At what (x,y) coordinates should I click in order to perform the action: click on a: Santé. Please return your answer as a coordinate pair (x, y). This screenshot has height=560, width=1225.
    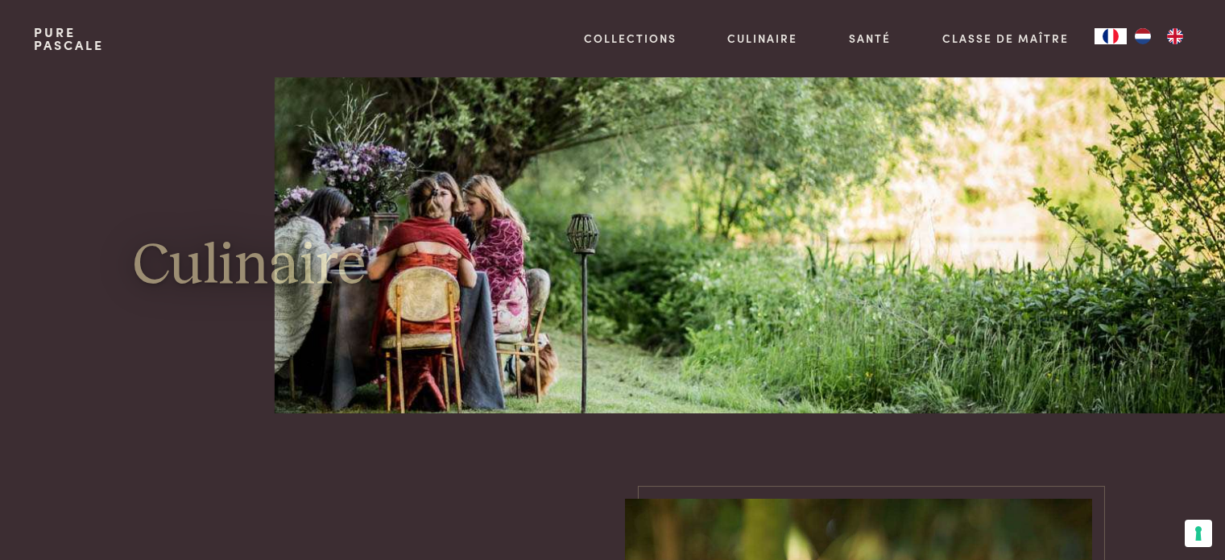
    Looking at the image, I should click on (870, 38).